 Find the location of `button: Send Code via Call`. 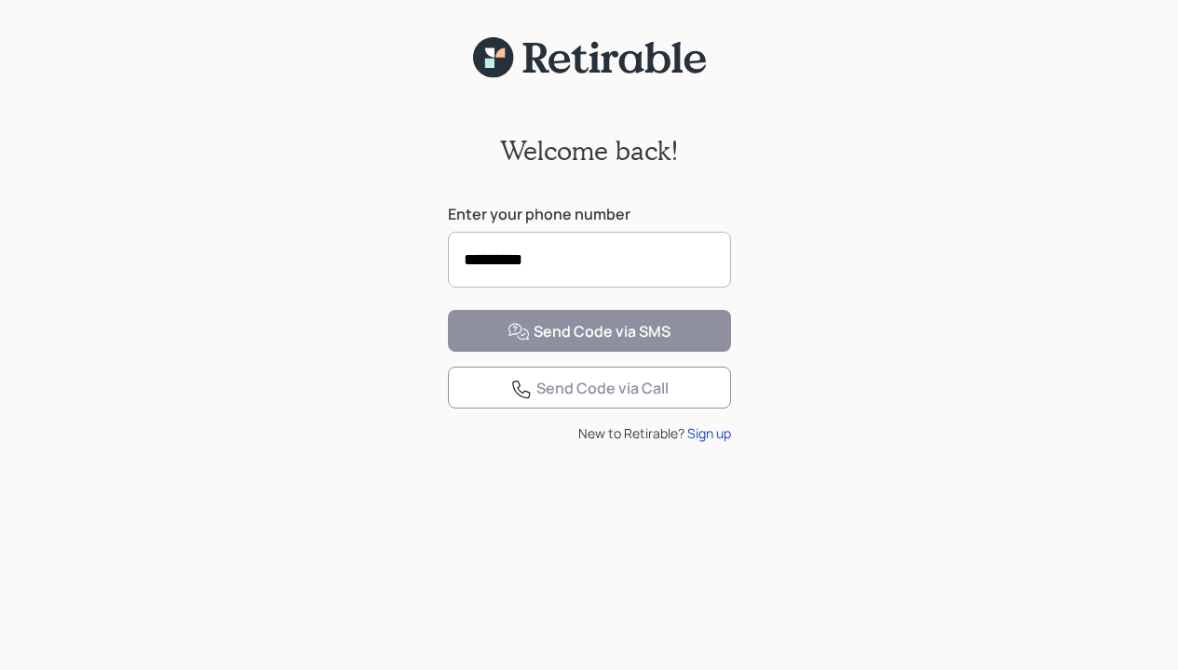

button: Send Code via Call is located at coordinates (589, 387).